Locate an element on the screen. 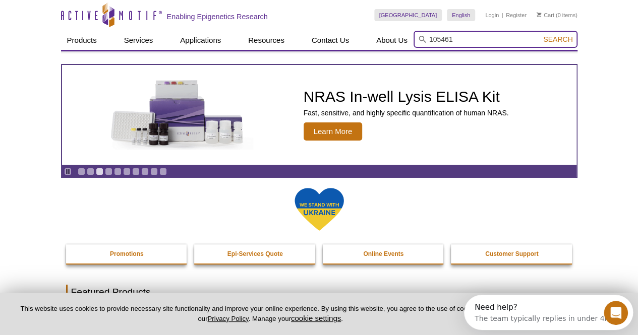  a: Resources is located at coordinates (266, 40).